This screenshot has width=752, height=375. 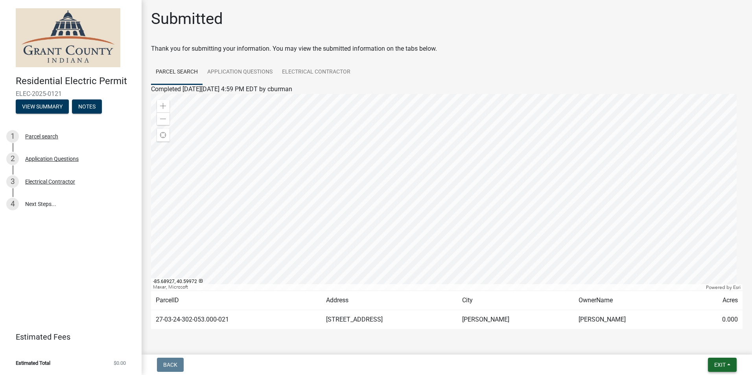 I want to click on a: Esri, so click(x=737, y=288).